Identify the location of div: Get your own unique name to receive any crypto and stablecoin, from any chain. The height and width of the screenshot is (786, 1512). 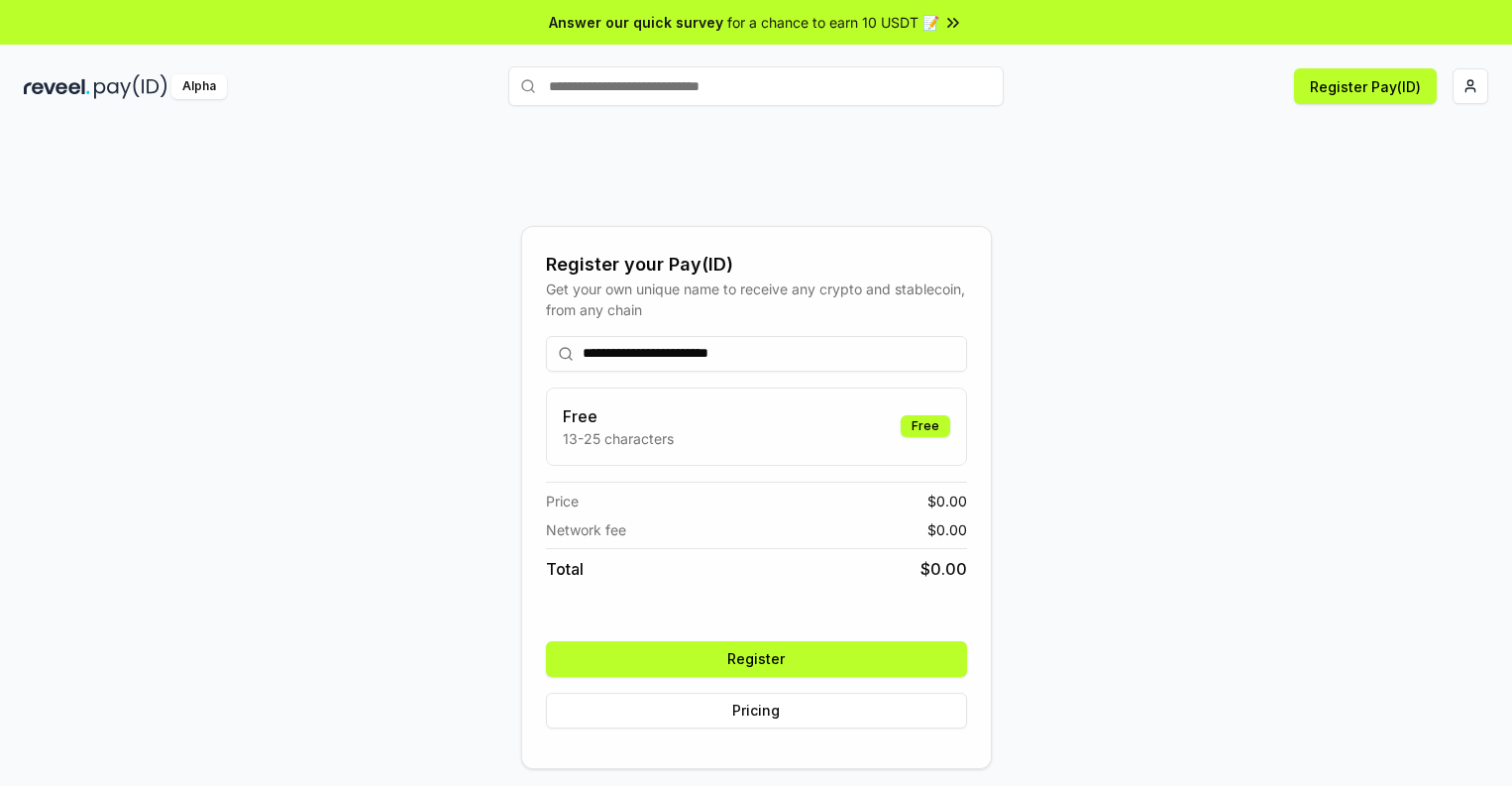
(756, 300).